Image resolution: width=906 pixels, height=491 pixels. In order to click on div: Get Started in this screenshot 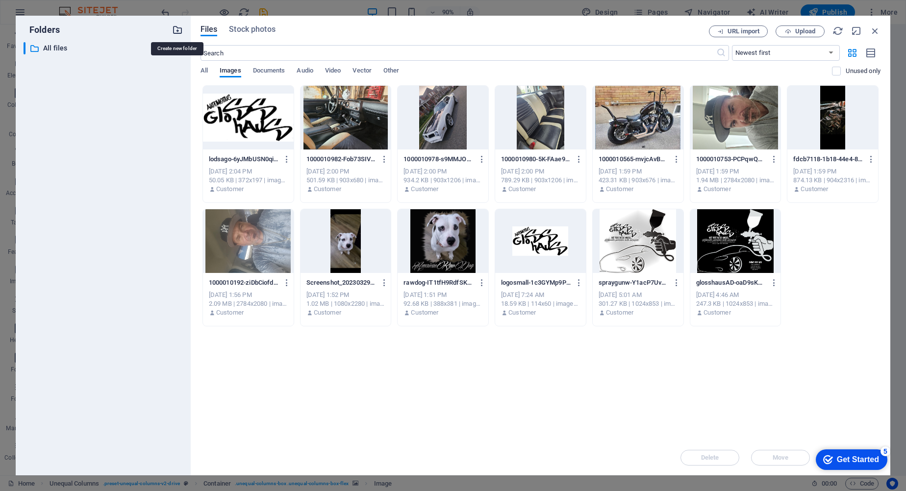, I will do `click(50, 15)`.